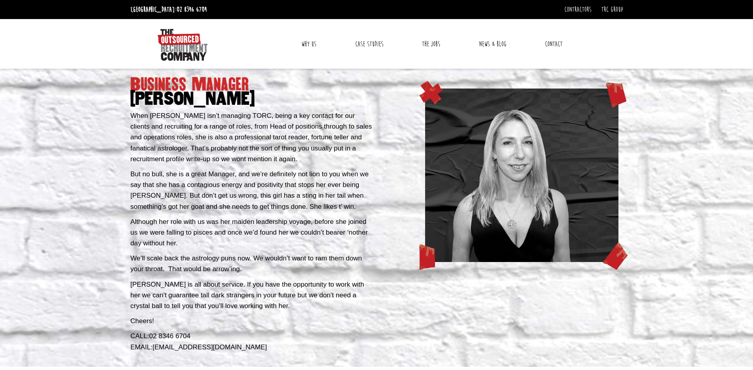 The width and height of the screenshot is (753, 370). I want to click on a: Case Studies, so click(369, 44).